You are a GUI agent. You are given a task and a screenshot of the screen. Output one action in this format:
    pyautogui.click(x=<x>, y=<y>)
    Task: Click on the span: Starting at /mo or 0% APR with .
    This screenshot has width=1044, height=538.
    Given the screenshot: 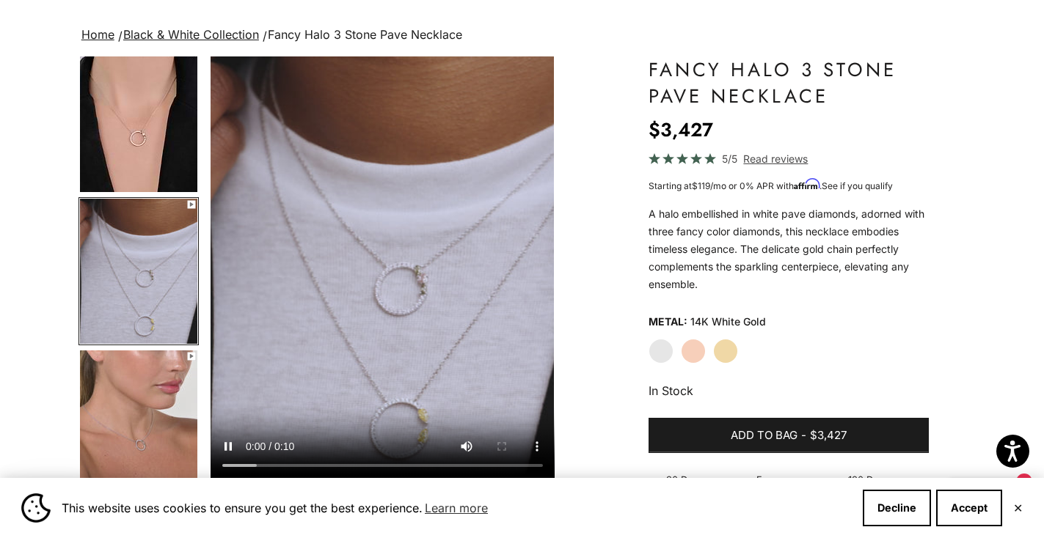 What is the action you would take?
    pyautogui.click(x=770, y=186)
    